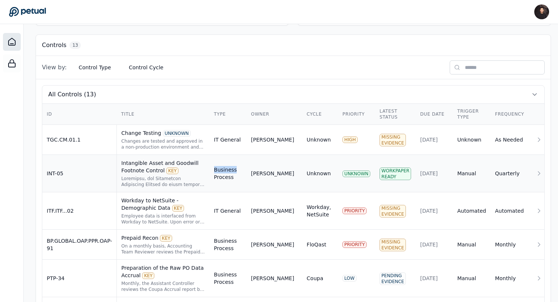 This screenshot has height=302, width=558. Describe the element at coordinates (163, 182) in the screenshot. I see `div: Quarterly, the Functional Accounting Manager or above reviews the Intangible Asset and Goodwill f...` at that location.